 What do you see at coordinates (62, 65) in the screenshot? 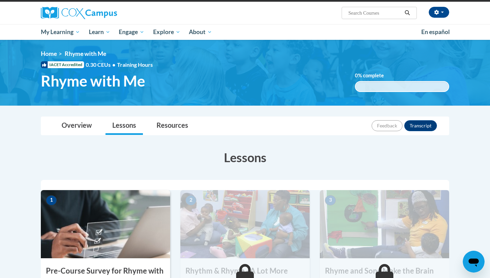
I see `span: IACET Accredited` at bounding box center [62, 65].